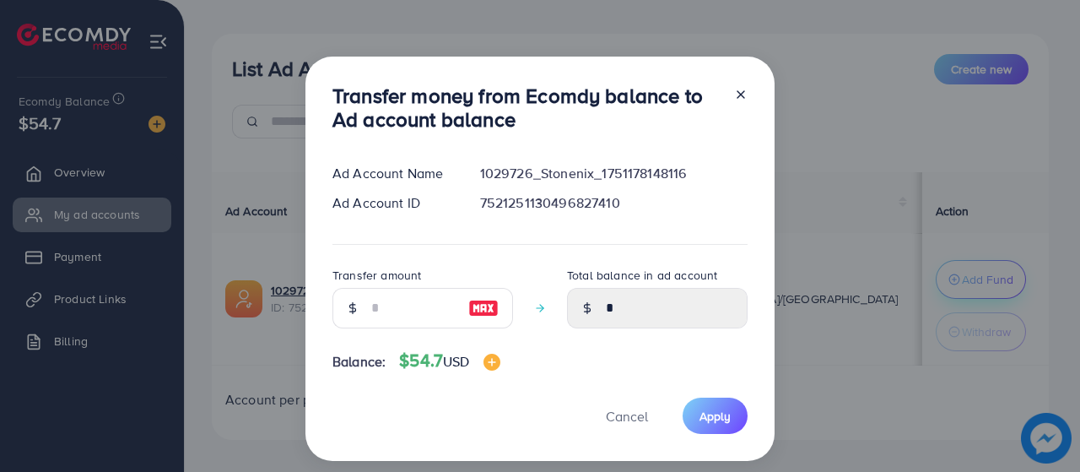 Image resolution: width=1080 pixels, height=472 pixels. Describe the element at coordinates (714, 415) in the screenshot. I see `button: Apply` at that location.